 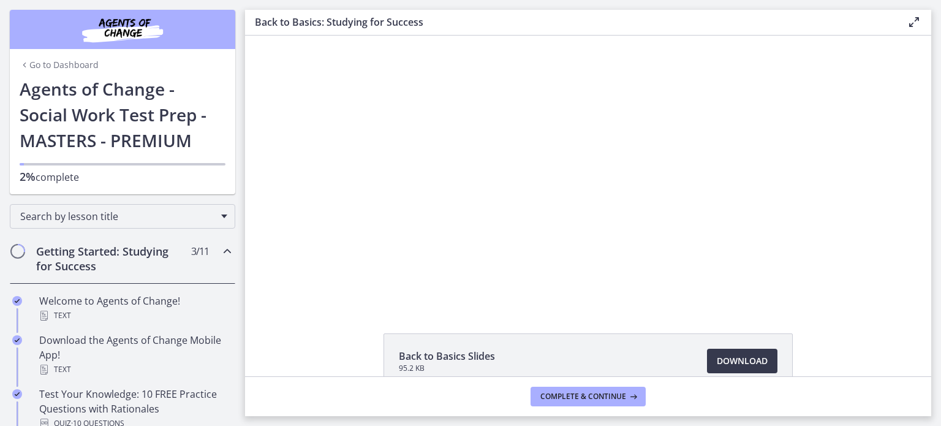 I want to click on button: Complete & continue, so click(x=588, y=396).